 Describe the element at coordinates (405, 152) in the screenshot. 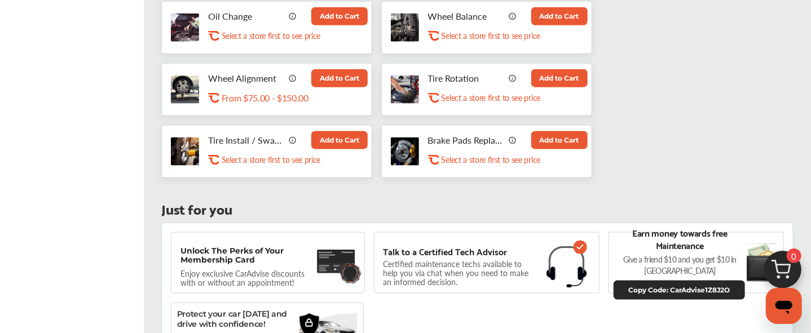

I see `img: brake-pads-replacement-thumb.jpg` at that location.